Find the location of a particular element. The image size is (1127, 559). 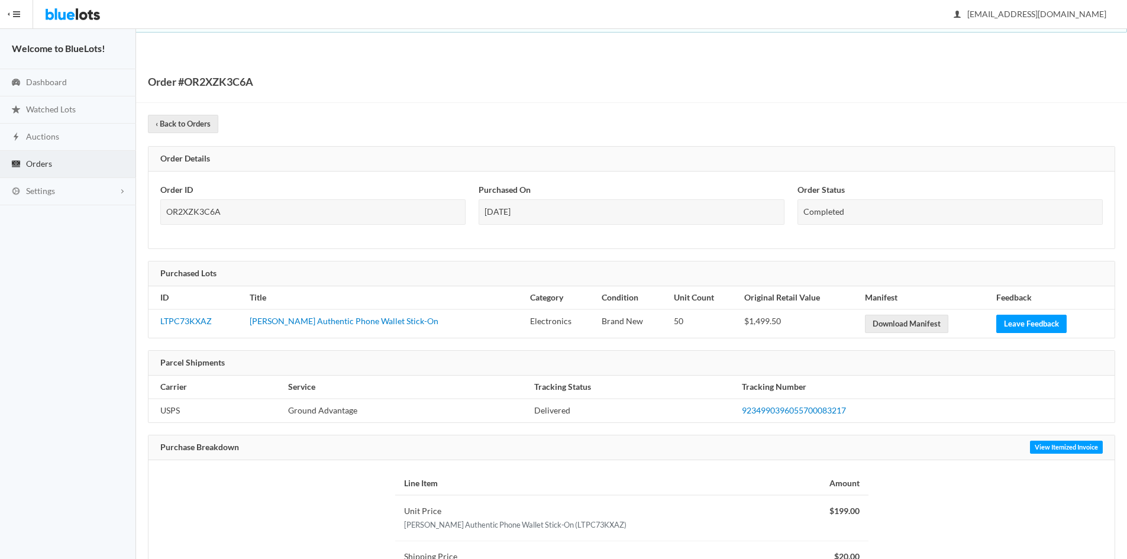

div: Purchased Lots is located at coordinates (631, 274).